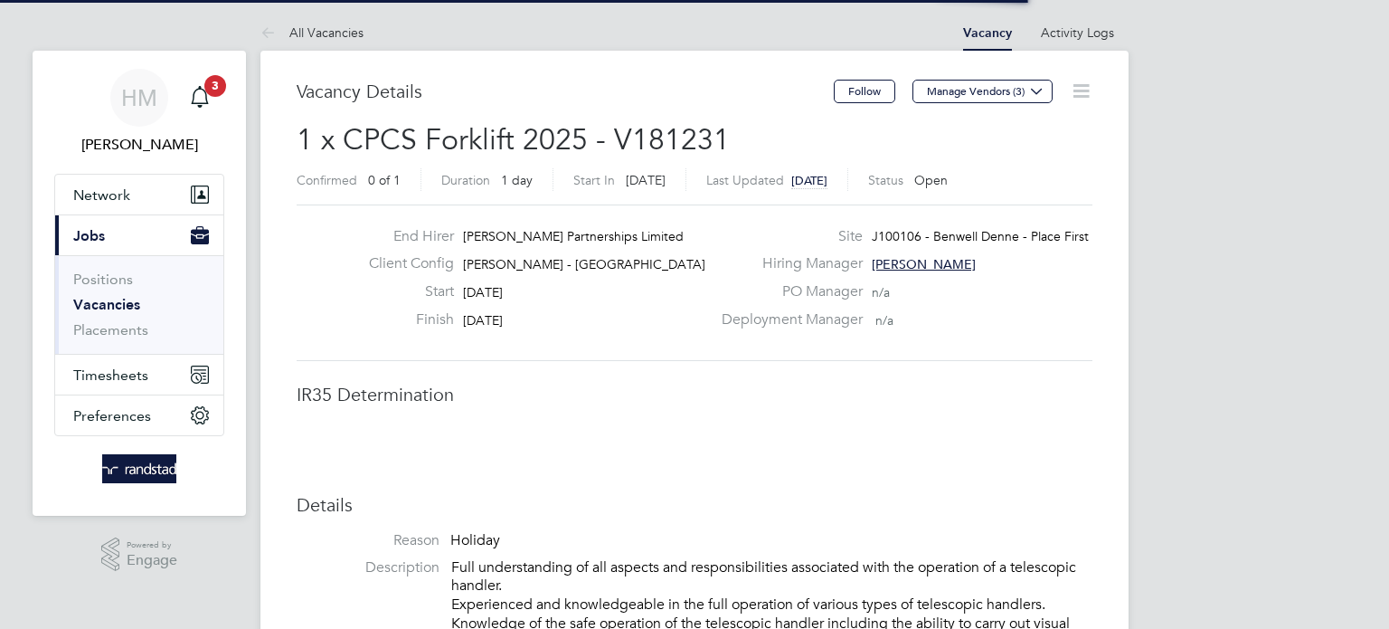 Image resolution: width=1389 pixels, height=629 pixels. Describe the element at coordinates (89, 235) in the screenshot. I see `span: Jobs` at that location.